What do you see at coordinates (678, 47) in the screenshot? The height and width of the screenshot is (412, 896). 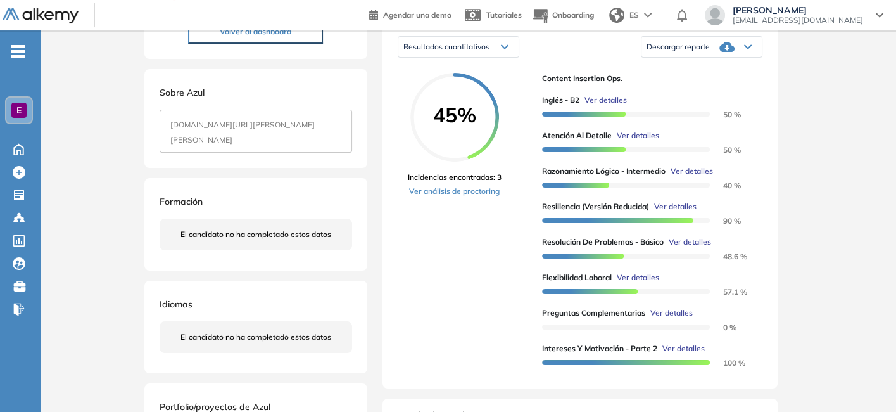 I see `span: Descargar reporte` at bounding box center [678, 47].